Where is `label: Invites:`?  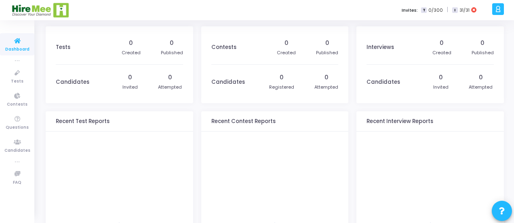
label: Invites: is located at coordinates (410, 10).